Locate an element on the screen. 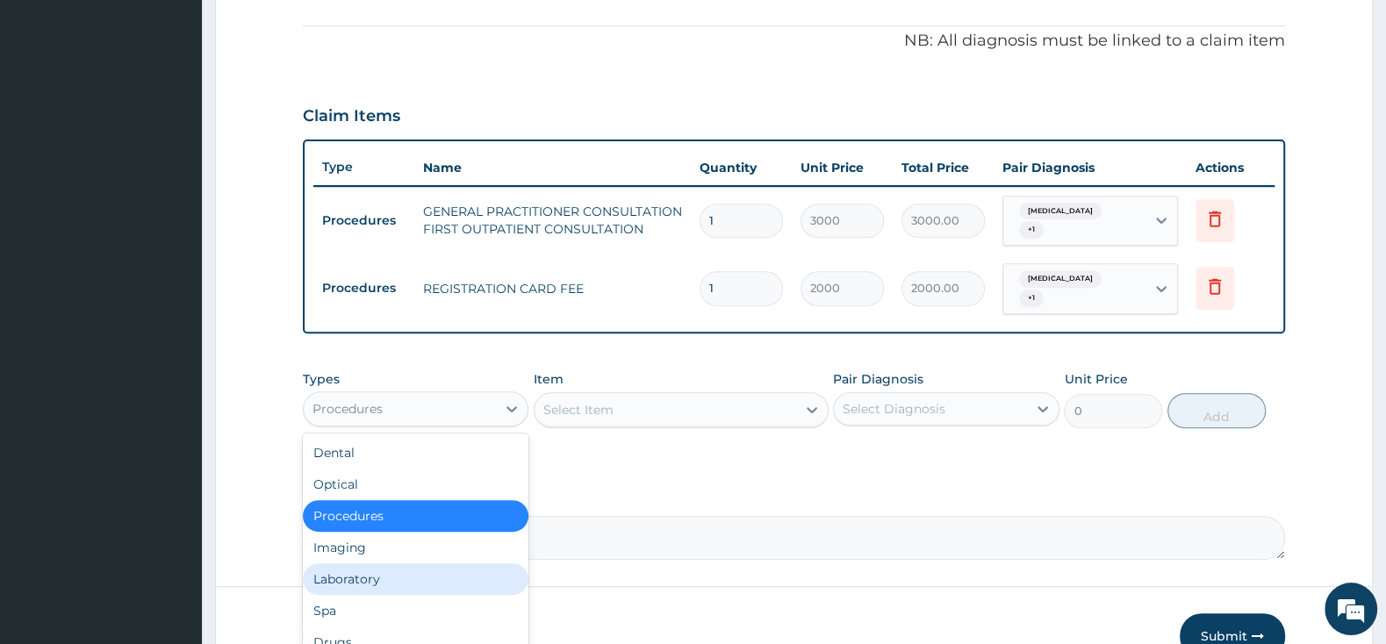 The width and height of the screenshot is (1386, 644). p: NB: All diagnosis must be linked to a claim item is located at coordinates (794, 41).